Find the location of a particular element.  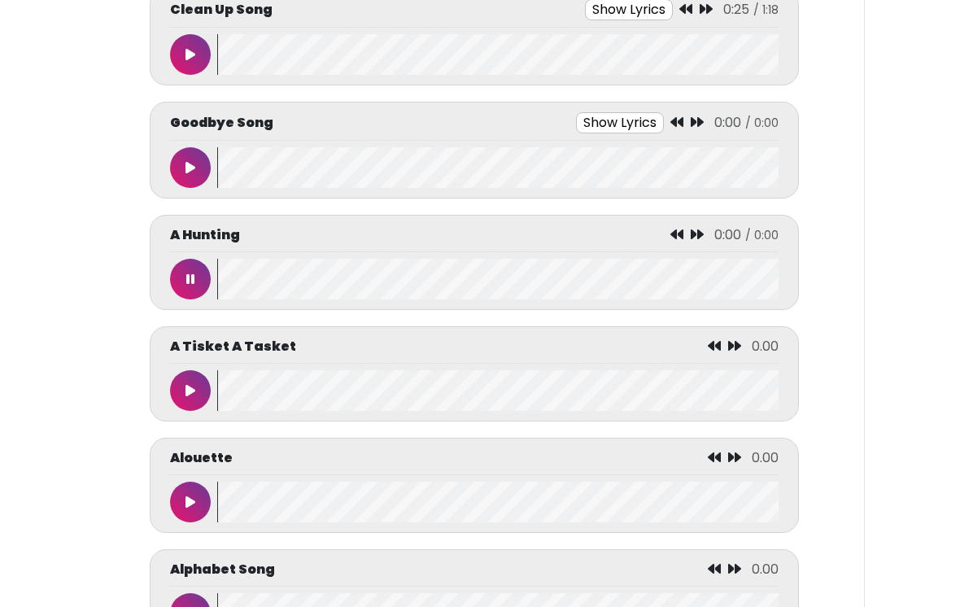

button: Show Lyrics is located at coordinates (620, 123).